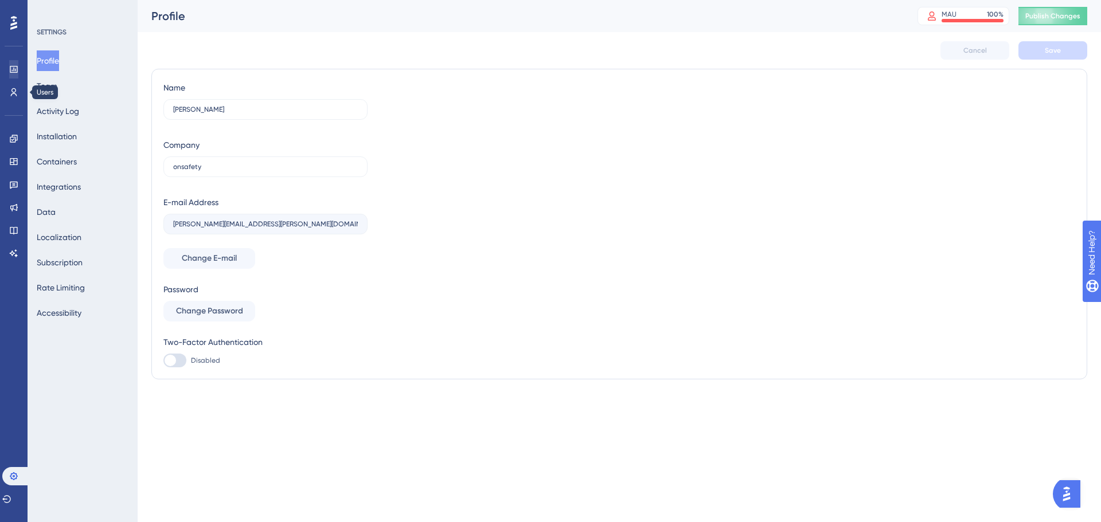 This screenshot has width=1101, height=522. Describe the element at coordinates (58, 111) in the screenshot. I see `button: Activity Log` at that location.